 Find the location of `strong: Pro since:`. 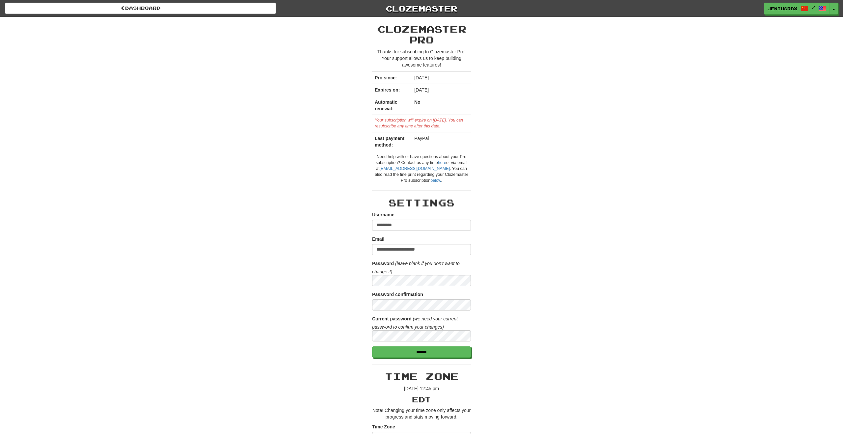

strong: Pro since: is located at coordinates (386, 78).